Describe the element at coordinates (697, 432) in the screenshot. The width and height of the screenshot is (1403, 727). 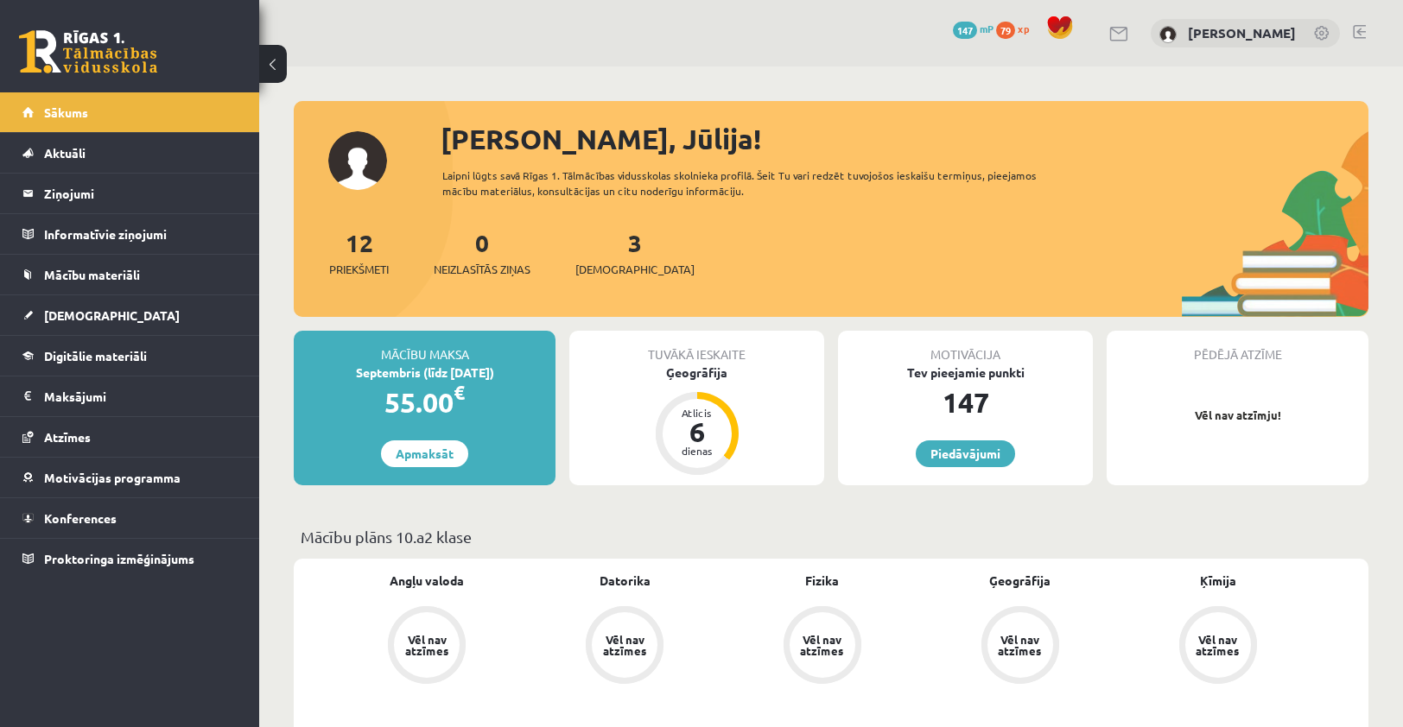
I see `div: 6` at that location.